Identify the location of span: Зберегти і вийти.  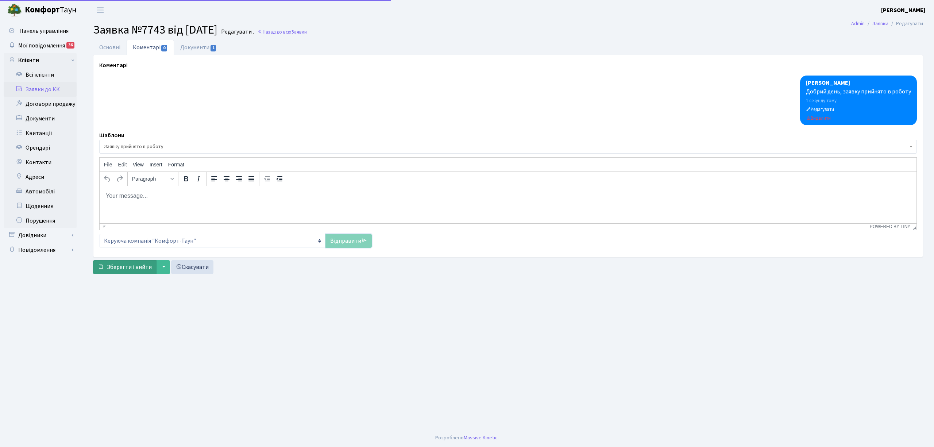
(129, 267).